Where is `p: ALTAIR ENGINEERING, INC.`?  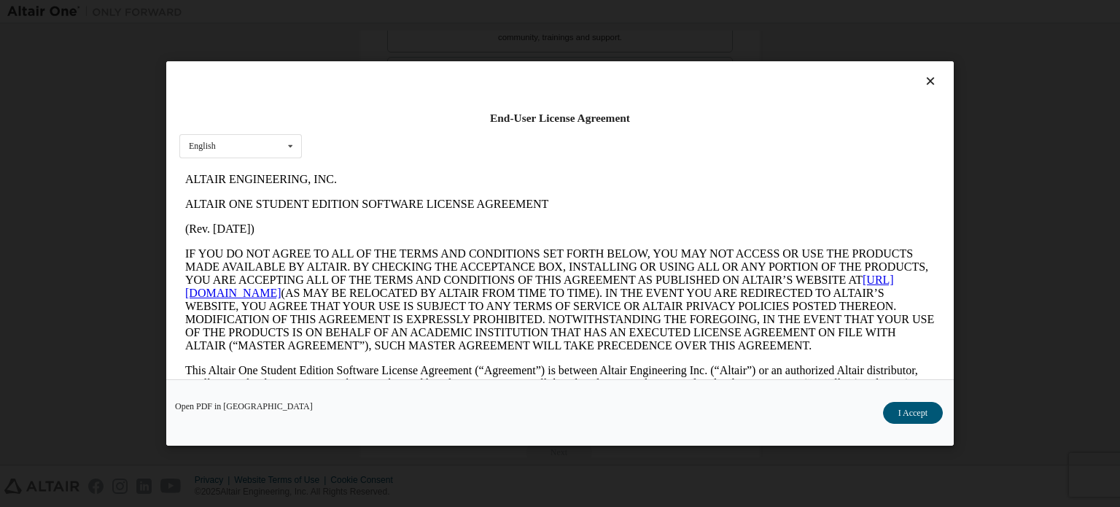 p: ALTAIR ENGINEERING, INC. is located at coordinates (381, 12).